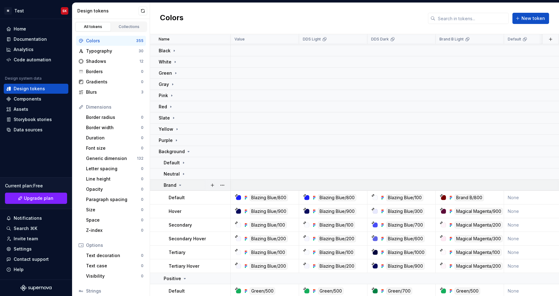  I want to click on button: Help, so click(36, 269).